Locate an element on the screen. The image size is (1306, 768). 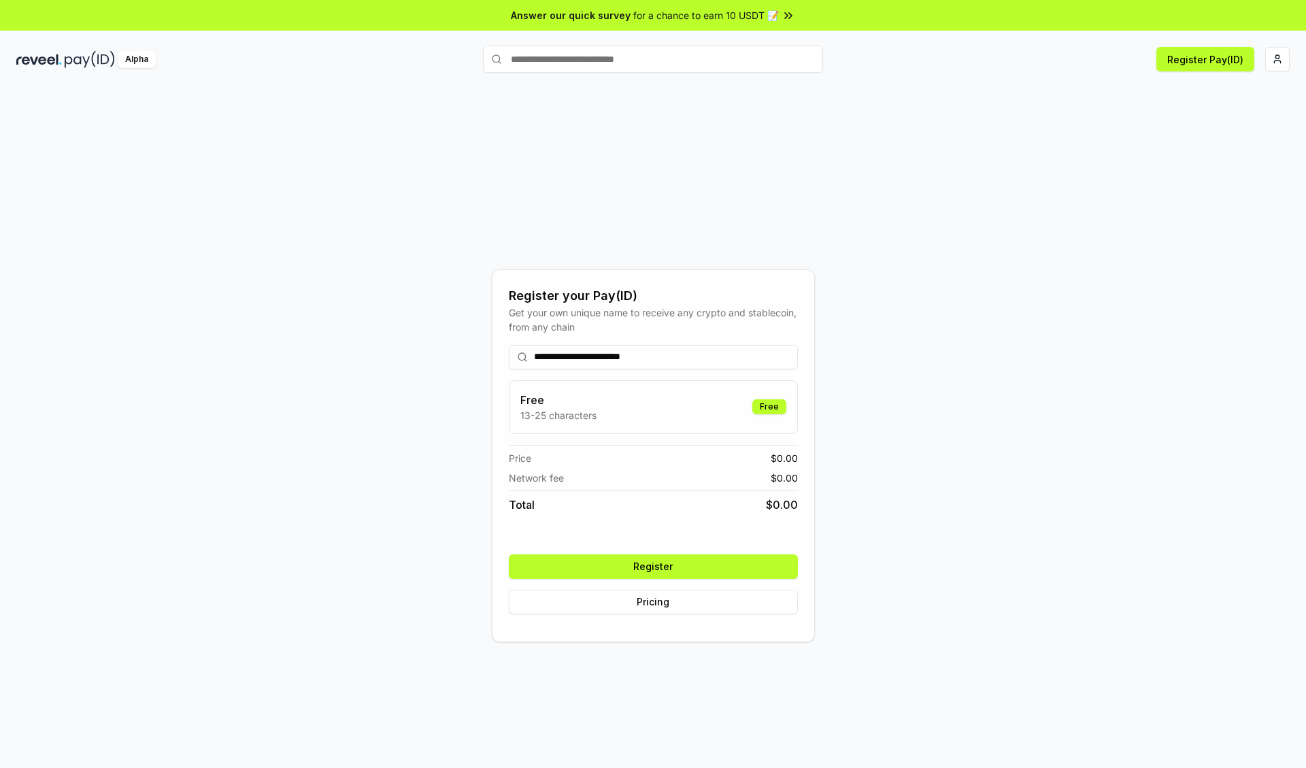
img: reveel_dark is located at coordinates (39, 59).